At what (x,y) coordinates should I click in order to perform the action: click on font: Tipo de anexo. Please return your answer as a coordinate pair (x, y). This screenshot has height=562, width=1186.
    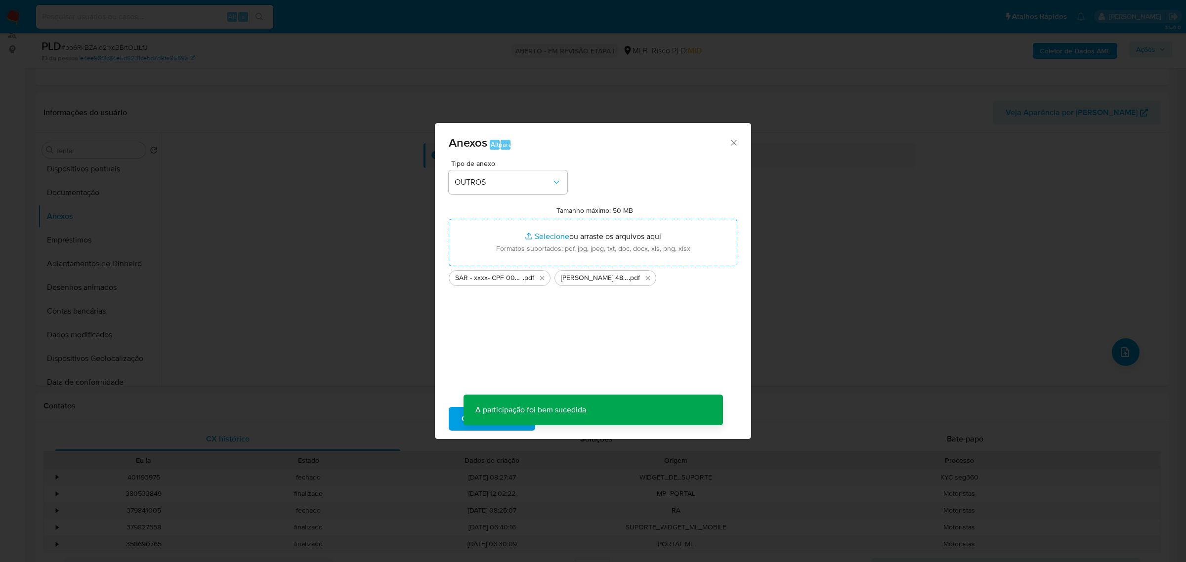
    Looking at the image, I should click on (473, 164).